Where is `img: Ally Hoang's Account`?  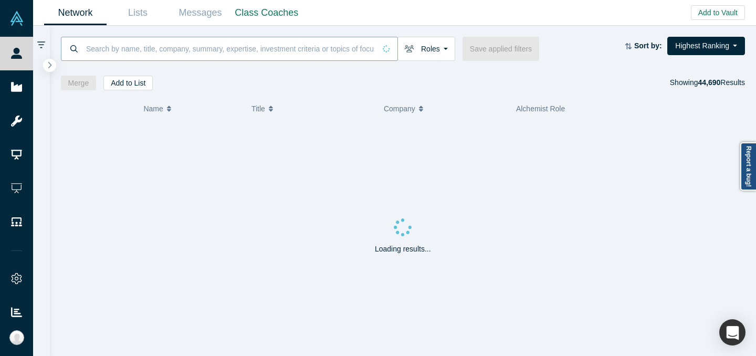 img: Ally Hoang's Account is located at coordinates (17, 338).